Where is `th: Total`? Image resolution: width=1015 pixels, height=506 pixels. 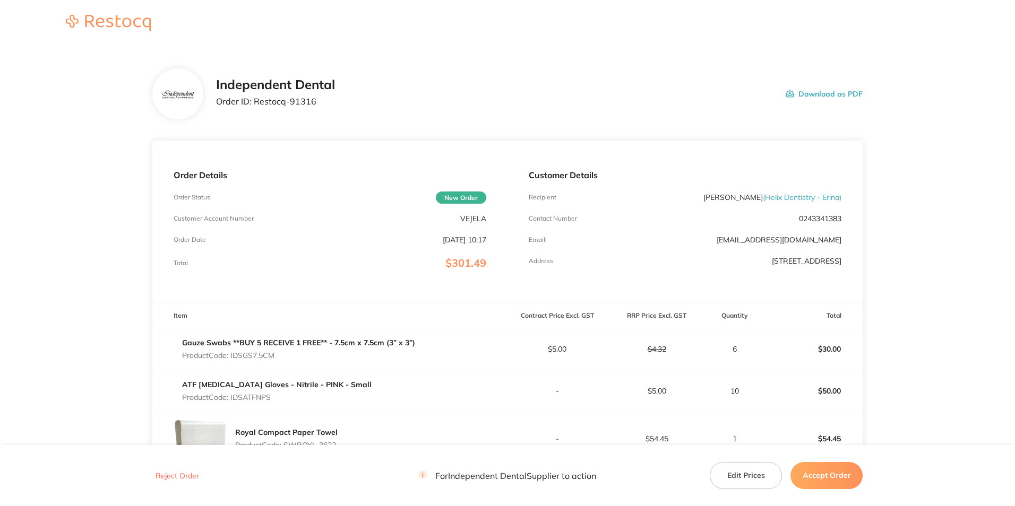
th: Total is located at coordinates (812, 316).